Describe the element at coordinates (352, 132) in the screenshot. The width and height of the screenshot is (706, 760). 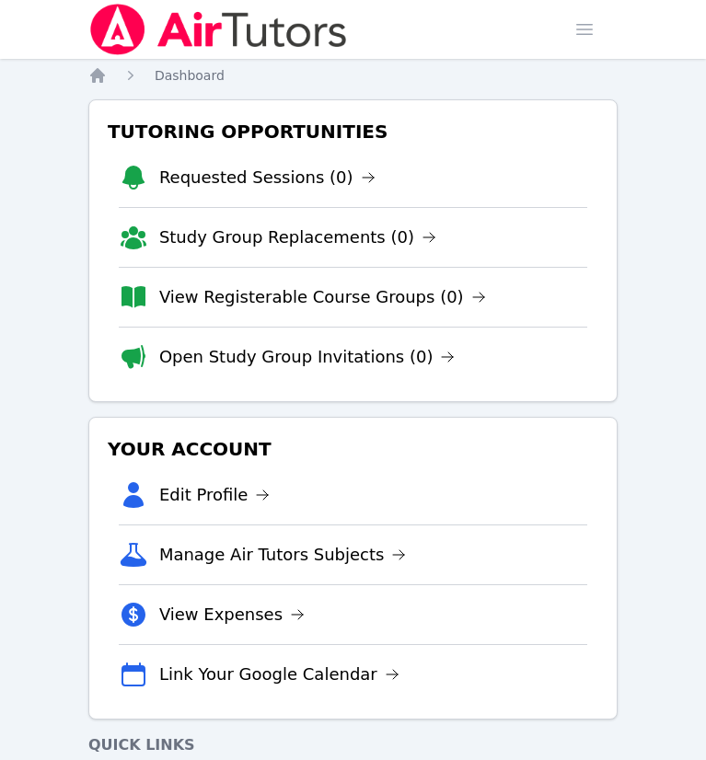
I see `h3: Tutoring Opportunities` at that location.